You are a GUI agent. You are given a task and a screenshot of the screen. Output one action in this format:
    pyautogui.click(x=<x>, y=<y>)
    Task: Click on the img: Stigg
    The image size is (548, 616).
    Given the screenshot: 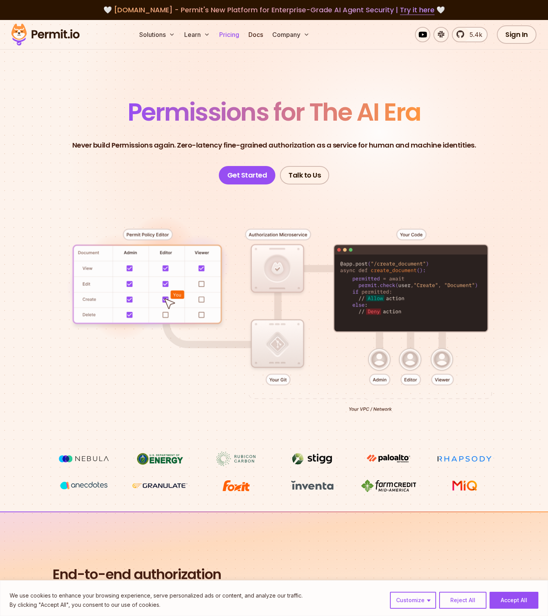 What is the action you would take?
    pyautogui.click(x=312, y=459)
    